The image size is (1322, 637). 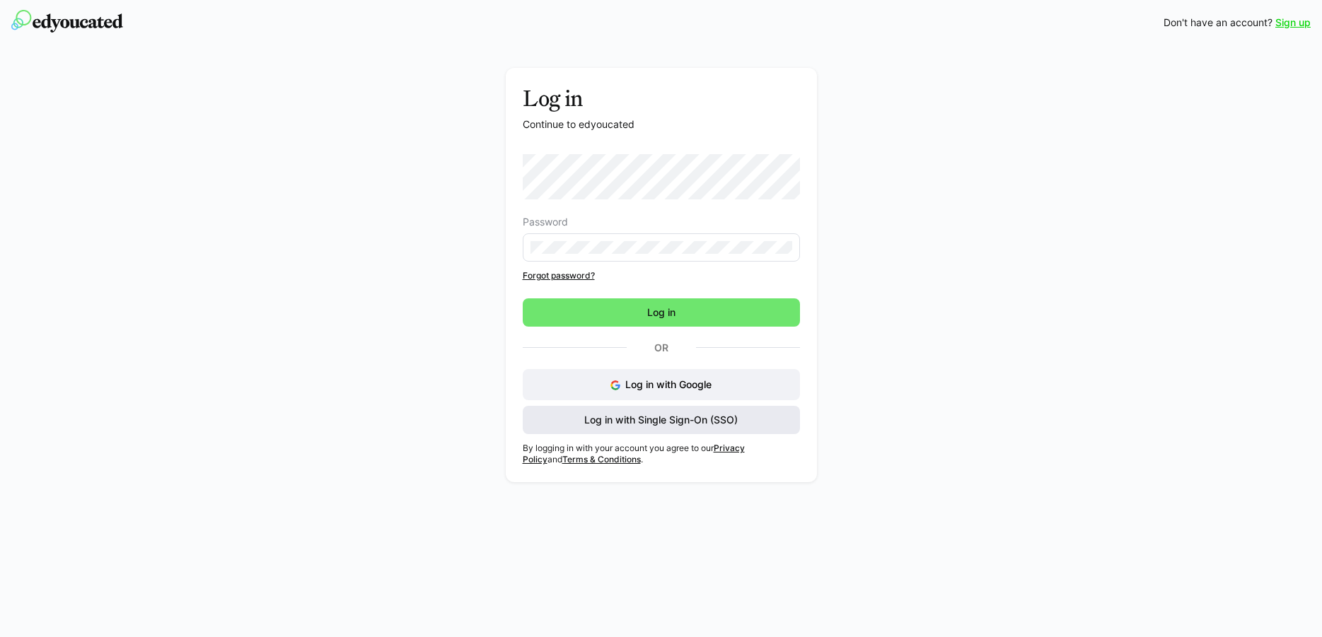 What do you see at coordinates (661, 313) in the screenshot?
I see `span: Log in` at bounding box center [661, 313].